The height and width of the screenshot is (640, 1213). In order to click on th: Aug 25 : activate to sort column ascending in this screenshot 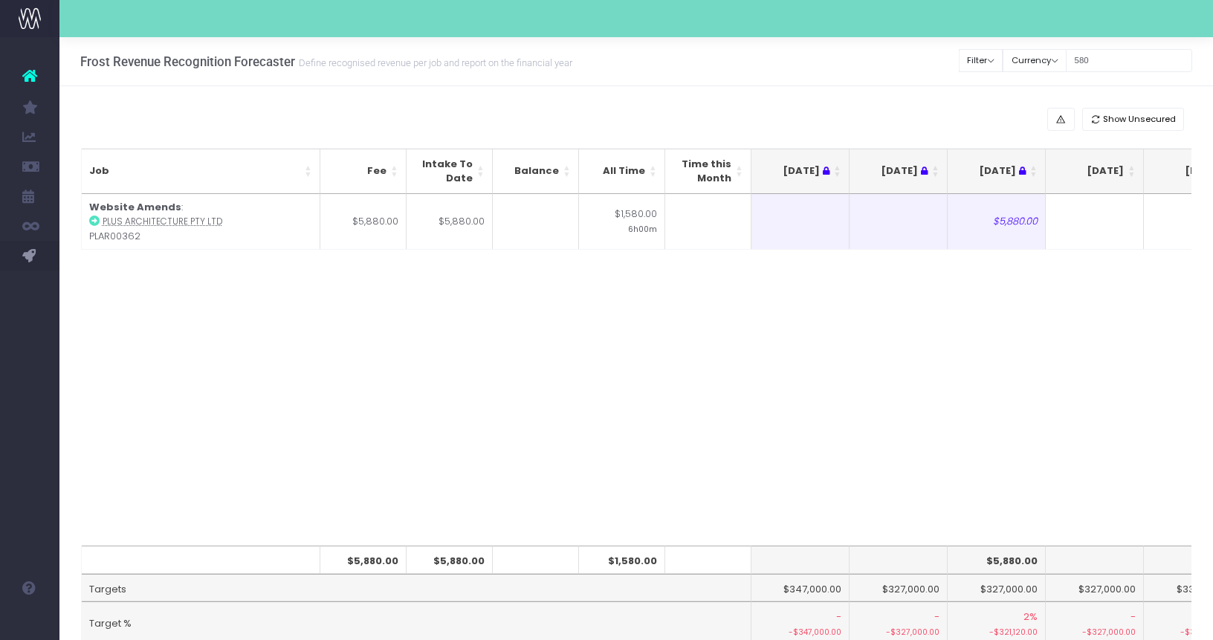, I will do `click(996, 171)`.